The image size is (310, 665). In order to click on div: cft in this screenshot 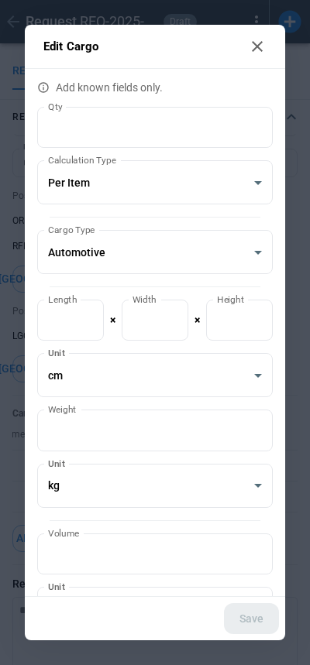, I will do `click(155, 609)`.